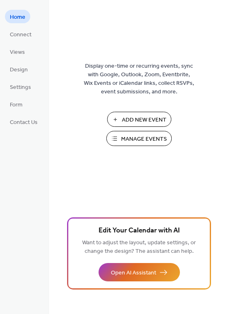  I want to click on a: Form, so click(16, 104).